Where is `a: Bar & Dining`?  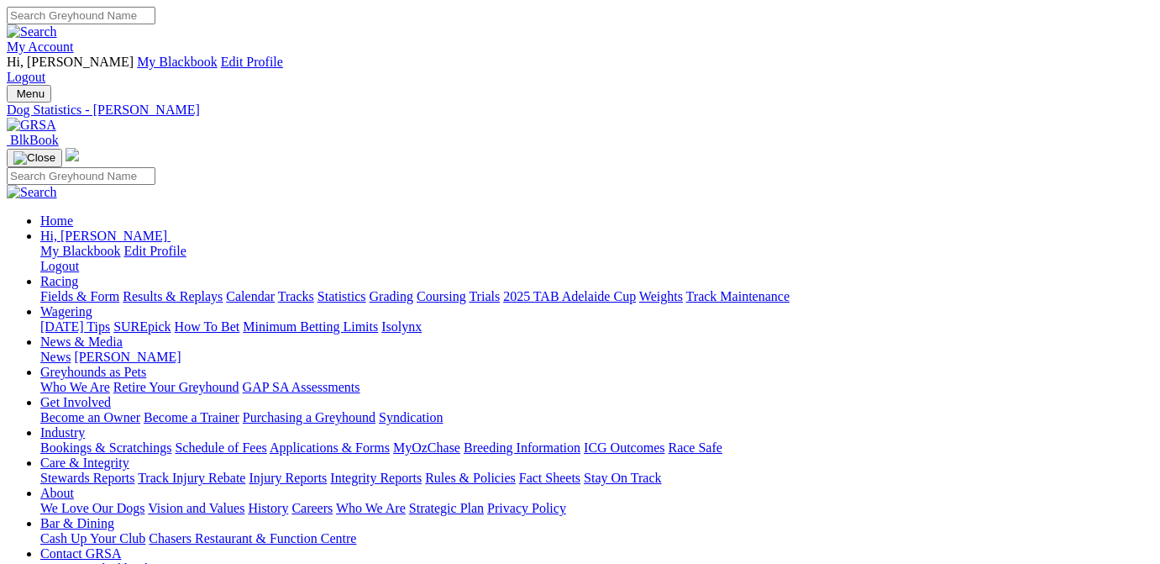
a: Bar & Dining is located at coordinates (77, 522).